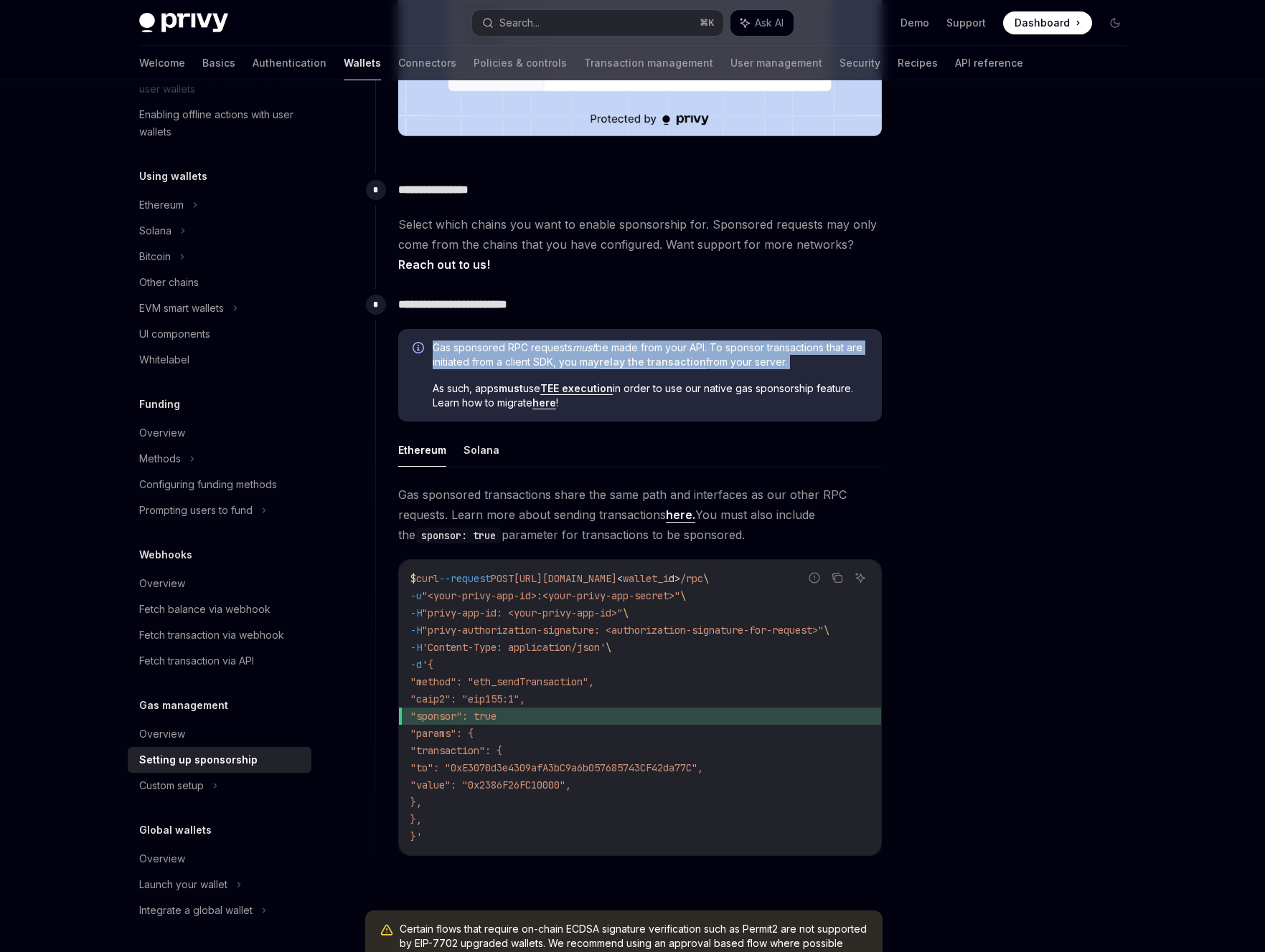 The image size is (1265, 952). What do you see at coordinates (502, 579) in the screenshot?
I see `span: POST` at bounding box center [502, 579].